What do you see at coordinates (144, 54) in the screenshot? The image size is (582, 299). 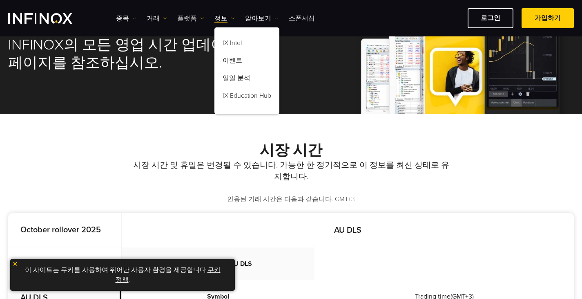 I see `h2: INFINOX의 모든 영업 시간 업데이트는 이 페이지를 참조하십시오.` at bounding box center [144, 54].